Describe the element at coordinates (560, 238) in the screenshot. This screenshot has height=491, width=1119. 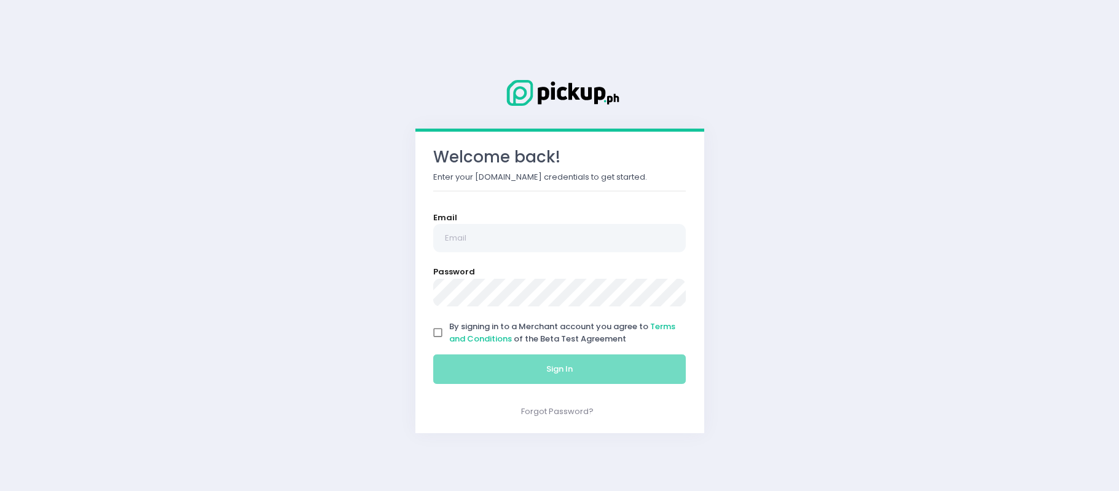
I see `input: Email` at that location.